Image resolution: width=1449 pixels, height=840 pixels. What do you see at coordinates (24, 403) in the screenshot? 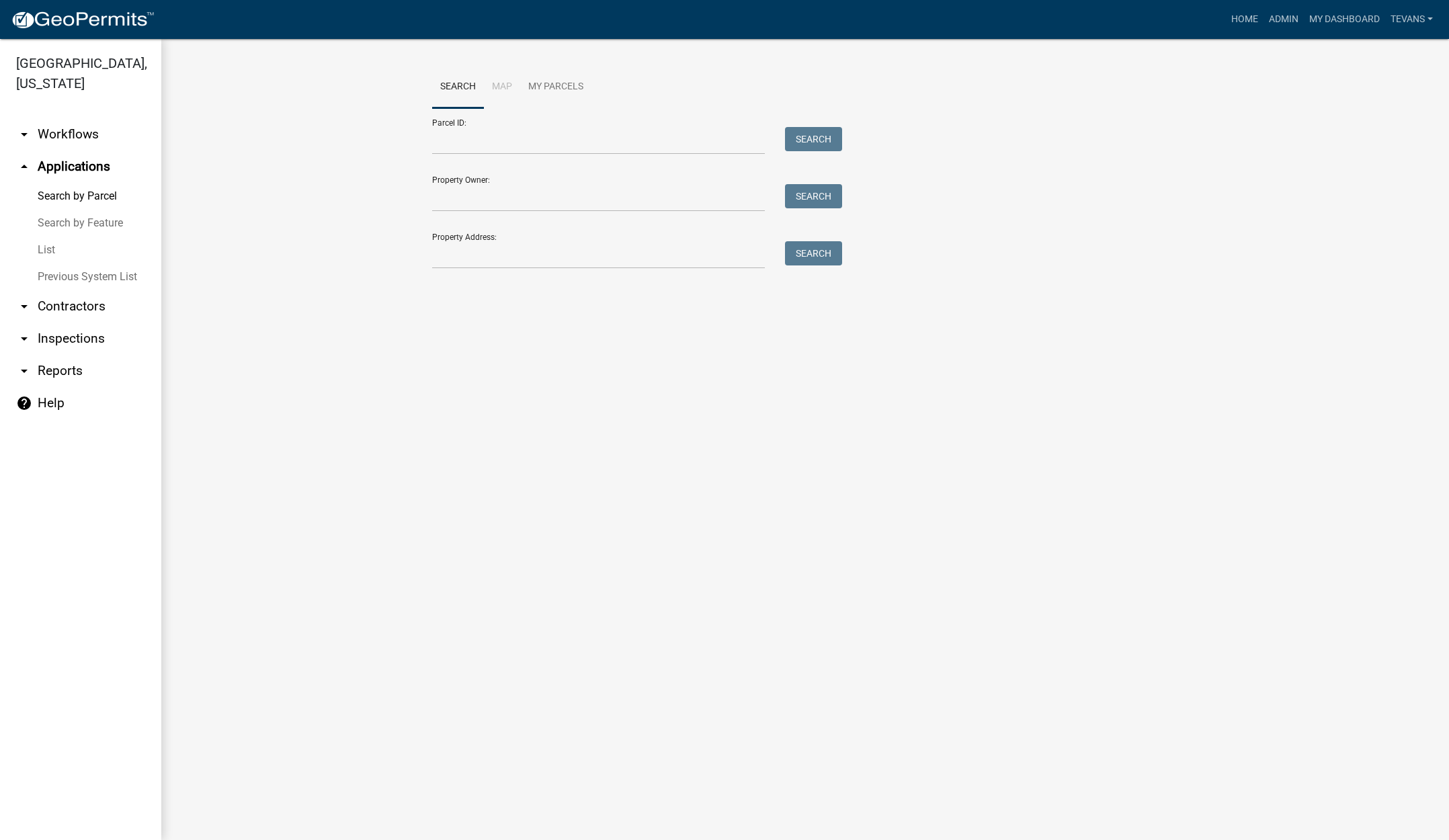
I see `i: help` at bounding box center [24, 403].